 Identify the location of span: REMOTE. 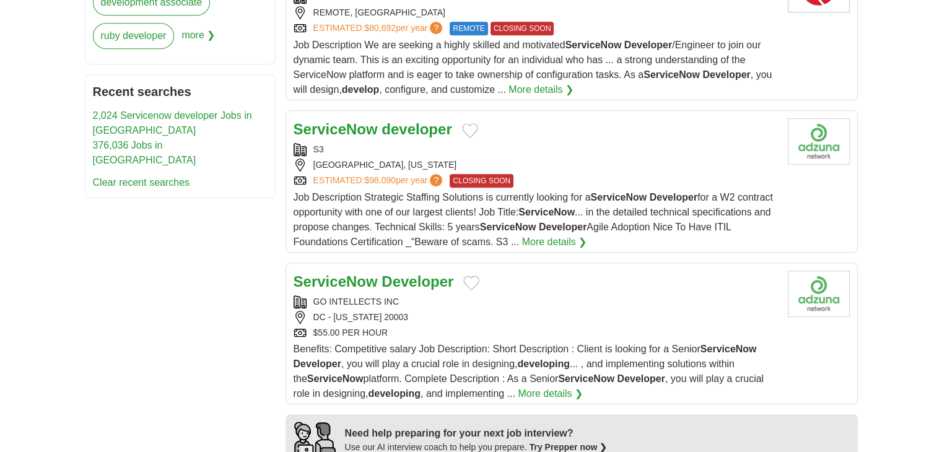
(468, 28).